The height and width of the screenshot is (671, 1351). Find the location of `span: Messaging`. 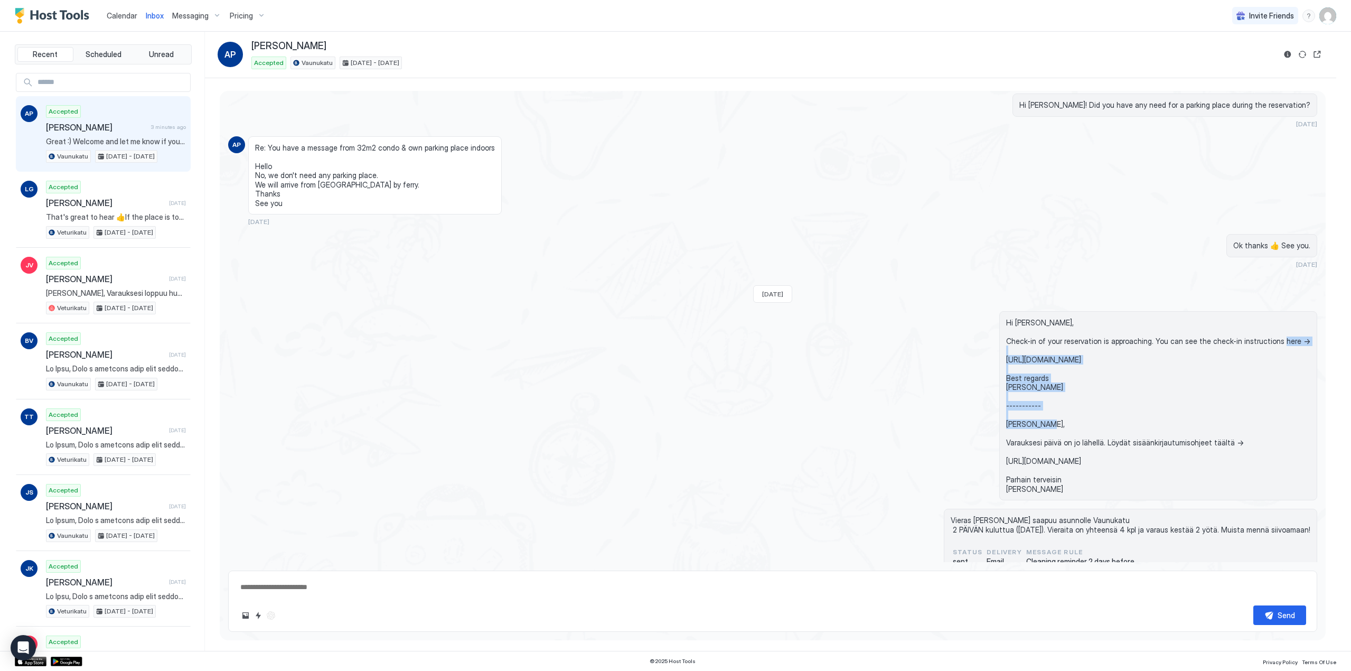

span: Messaging is located at coordinates (190, 16).